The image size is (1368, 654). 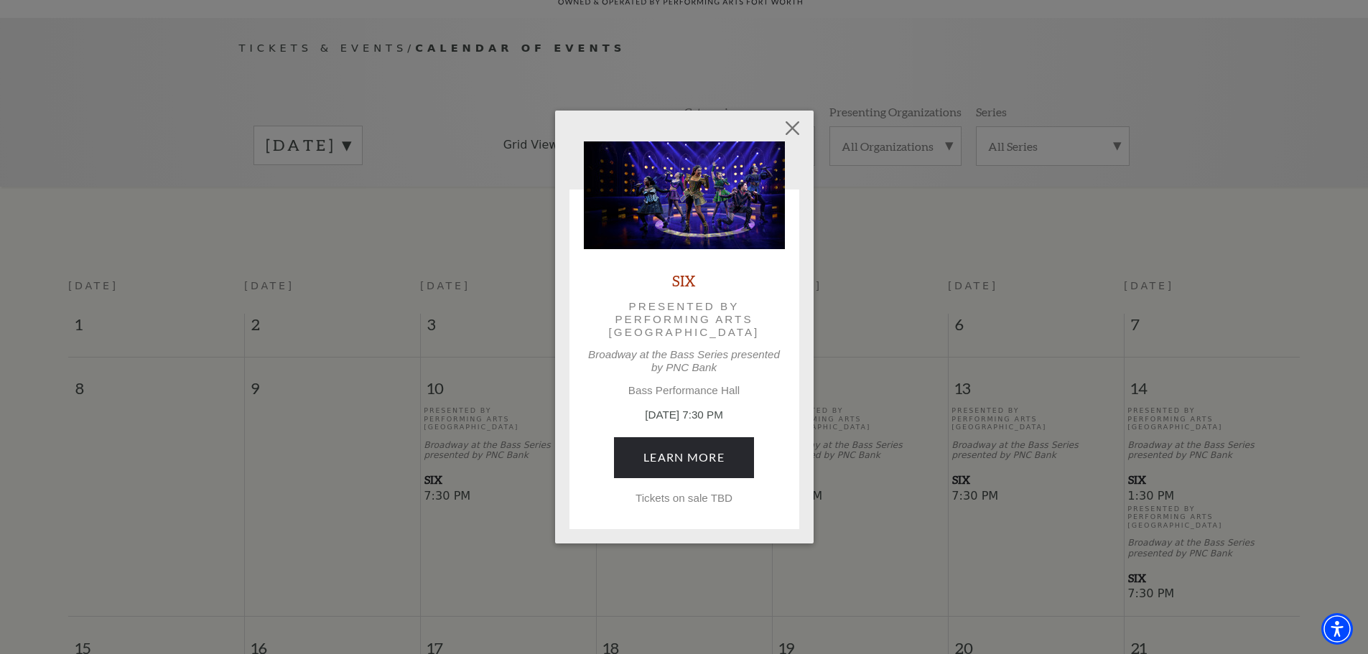 I want to click on p: Tickets on sale TBD, so click(x=684, y=498).